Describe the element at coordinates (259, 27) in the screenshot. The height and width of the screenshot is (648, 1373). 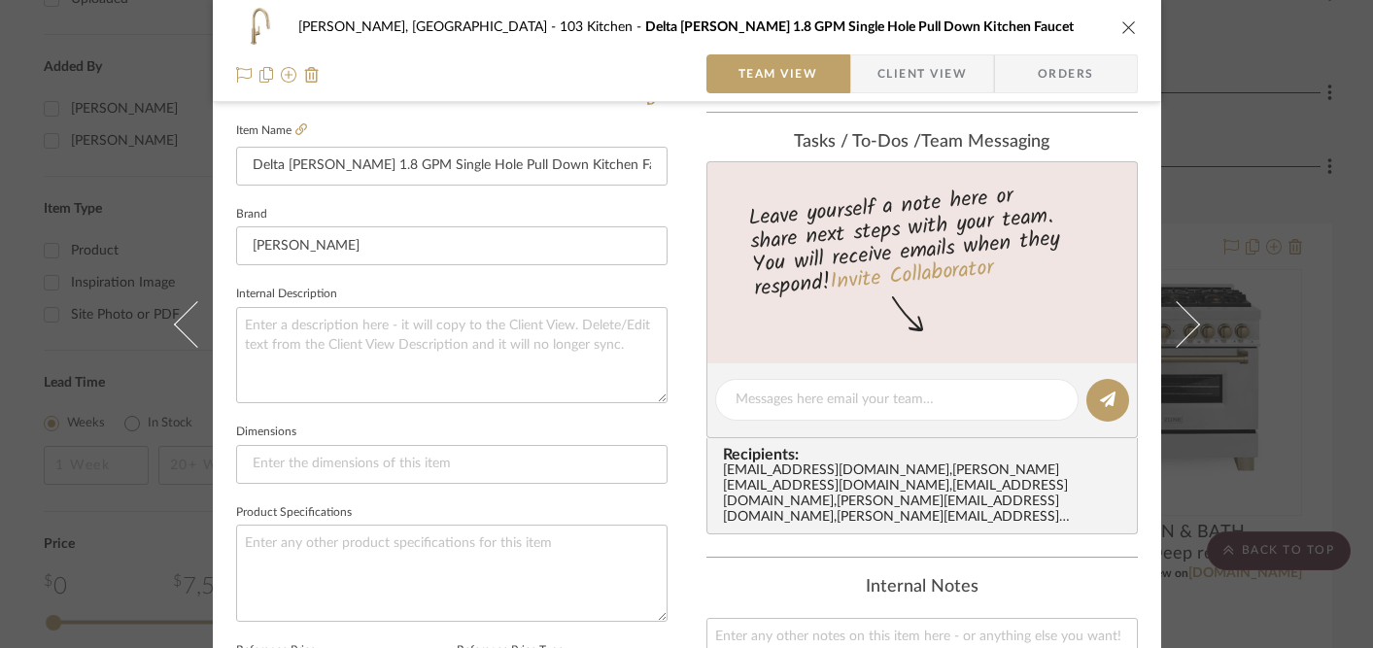
I see `img: 971eefac-360e-4278-aef2-745fa41719b6_48x40.jpg` at that location.